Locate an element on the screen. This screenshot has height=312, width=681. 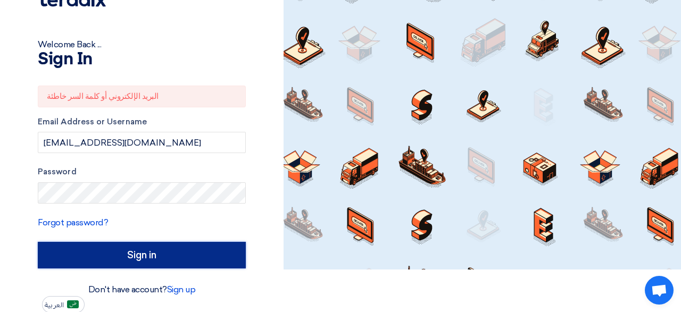
span: العربية is located at coordinates (54, 305).